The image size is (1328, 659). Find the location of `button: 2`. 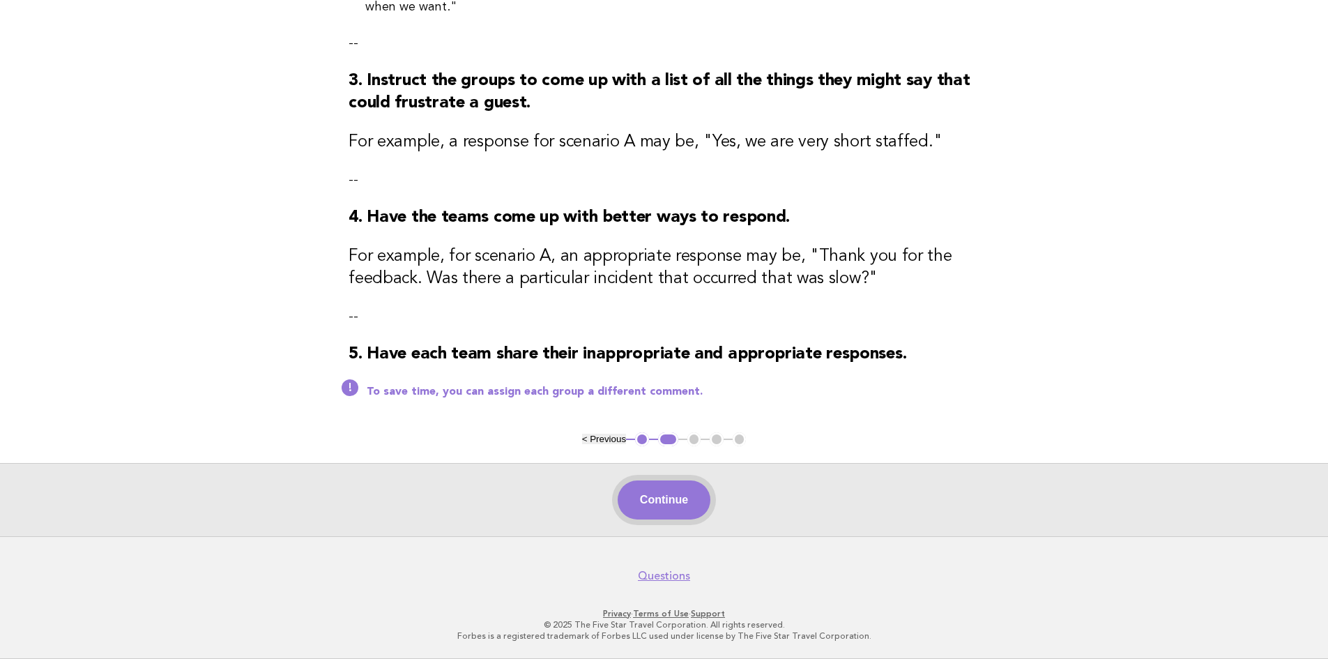

button: 2 is located at coordinates (668, 439).